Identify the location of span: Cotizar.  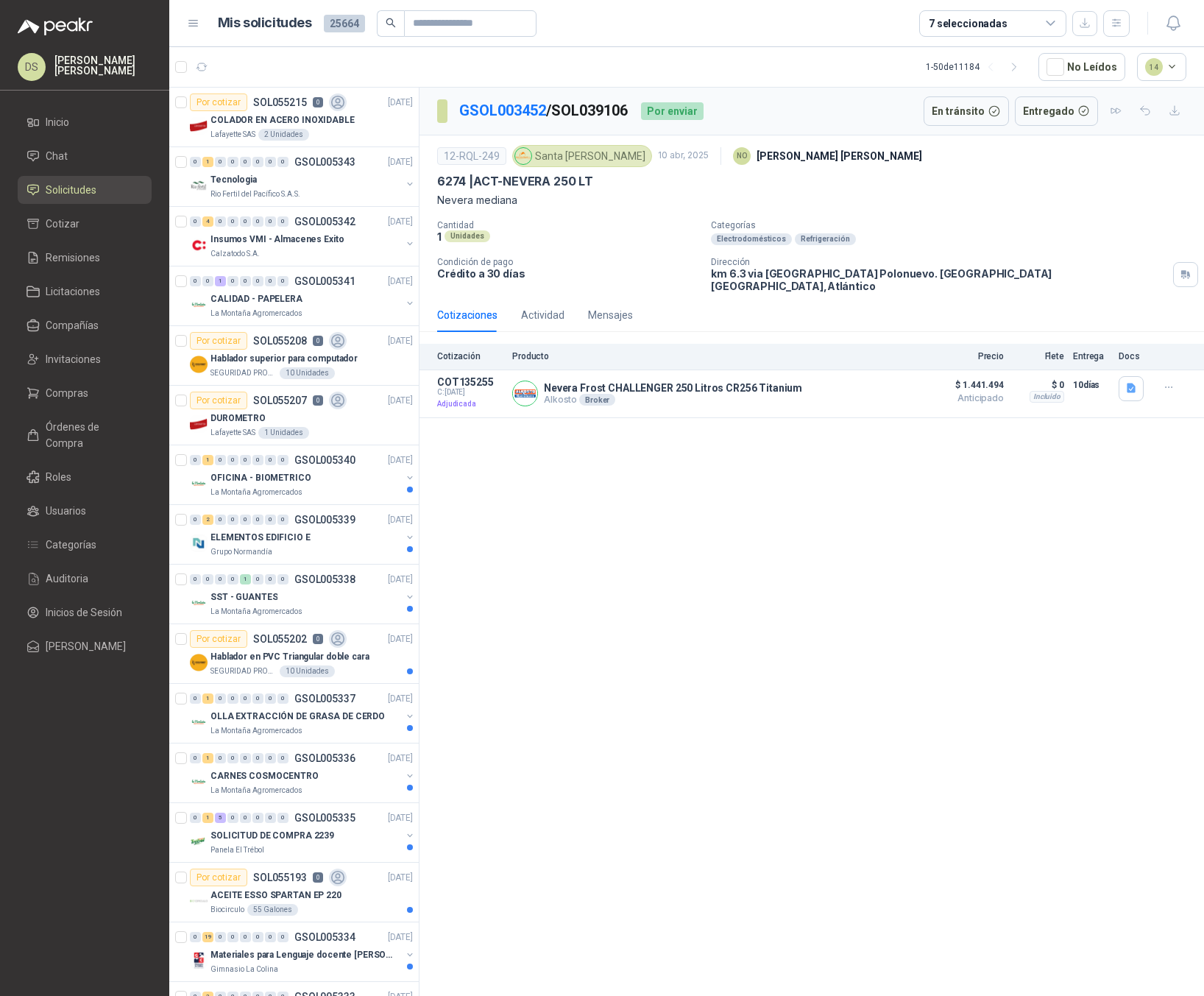
(63, 224).